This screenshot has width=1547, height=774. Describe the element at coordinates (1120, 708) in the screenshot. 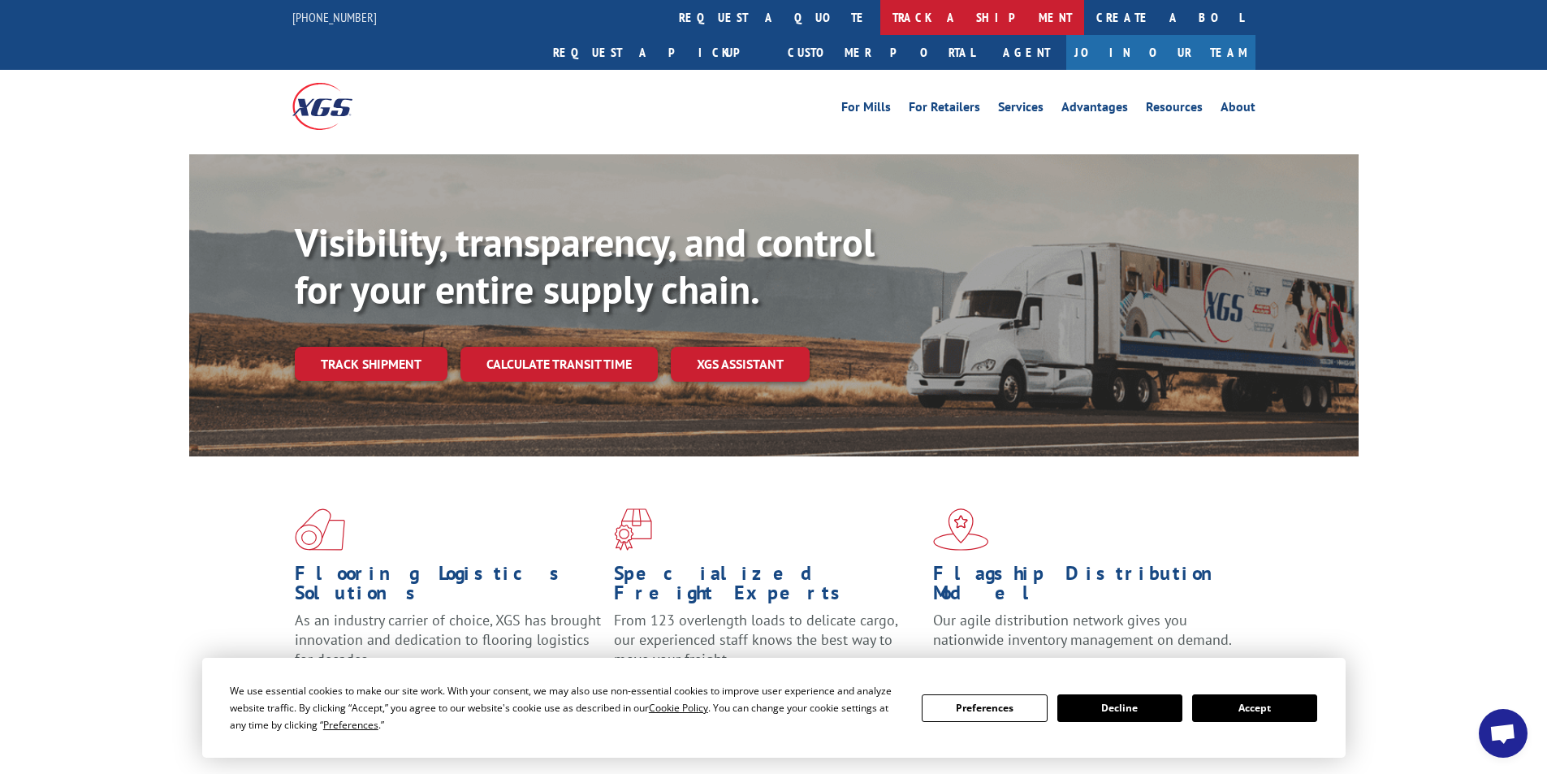

I see `button: Decline` at that location.